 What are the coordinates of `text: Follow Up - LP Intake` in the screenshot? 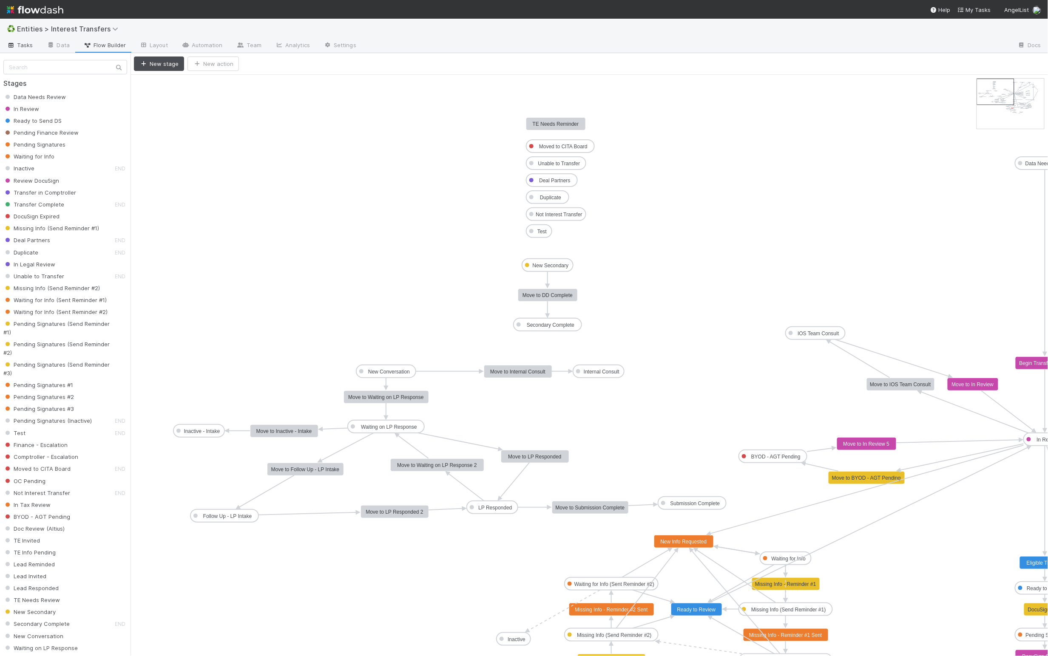 It's located at (227, 517).